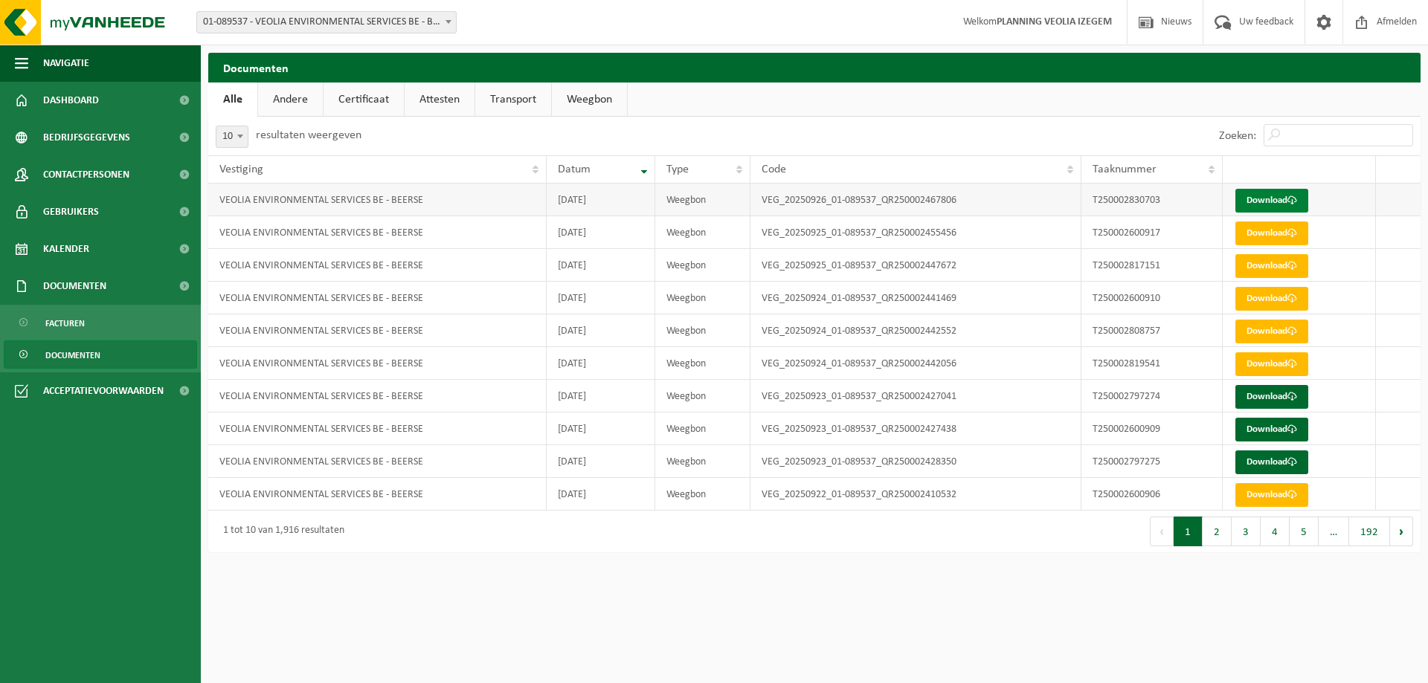  I want to click on button: Next, so click(1401, 532).